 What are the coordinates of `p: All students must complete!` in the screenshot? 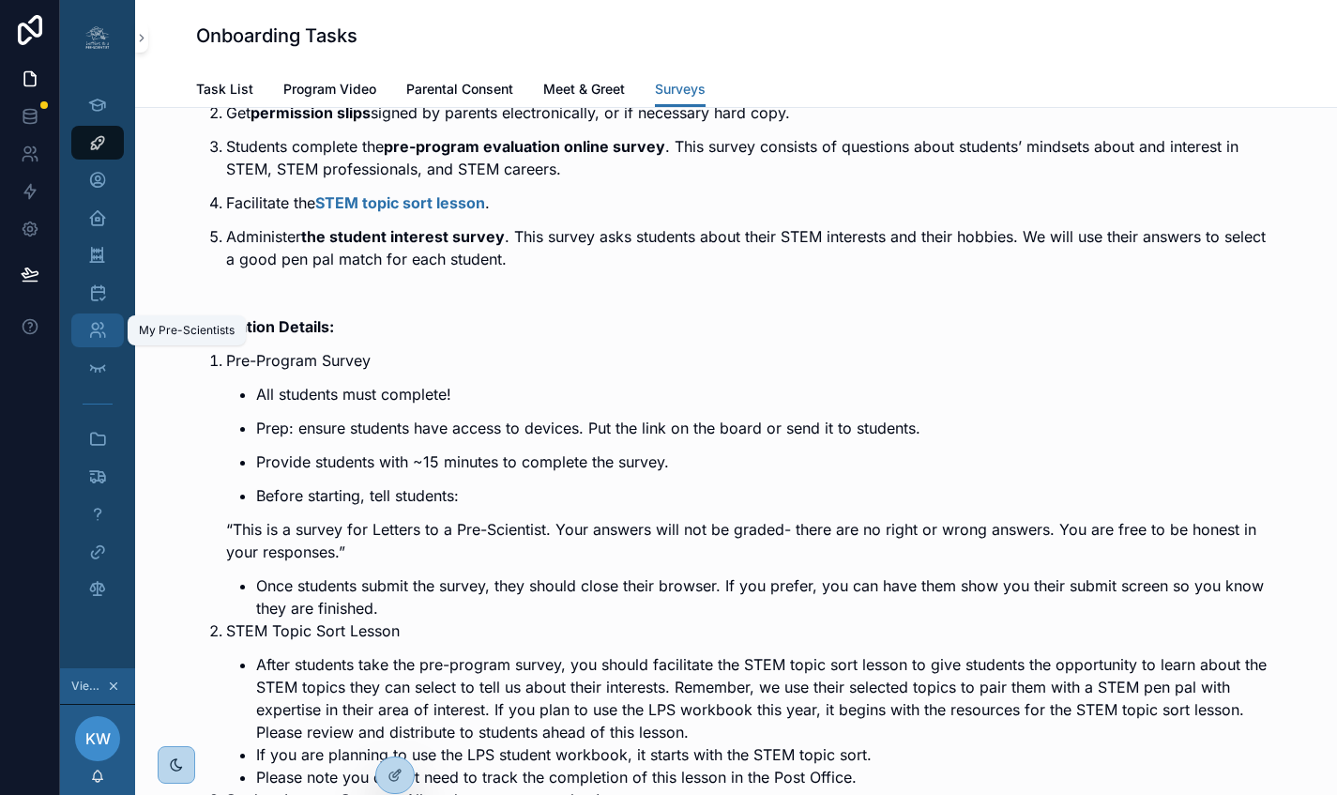 It's located at (766, 394).